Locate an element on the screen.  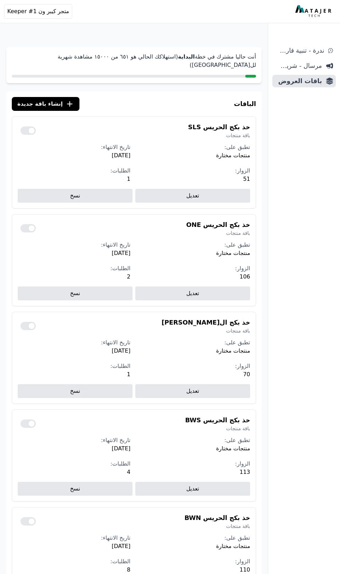
span: 51 is located at coordinates (193, 179).